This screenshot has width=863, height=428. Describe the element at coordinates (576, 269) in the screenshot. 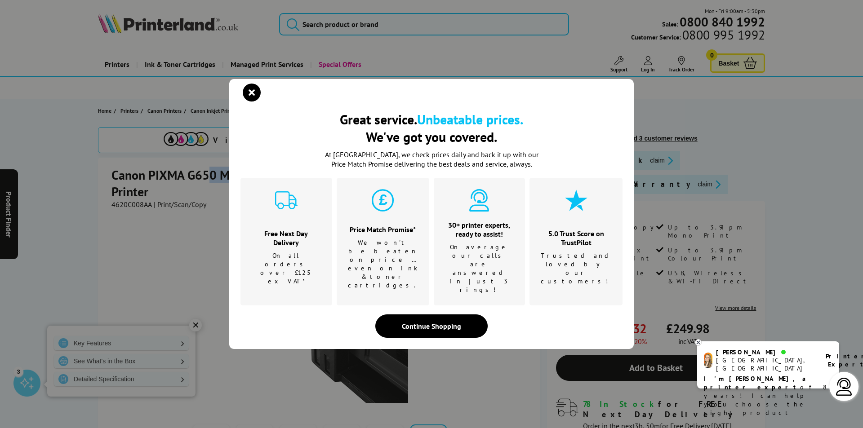

I see `p: Trusted and loved by our customers!` at that location.